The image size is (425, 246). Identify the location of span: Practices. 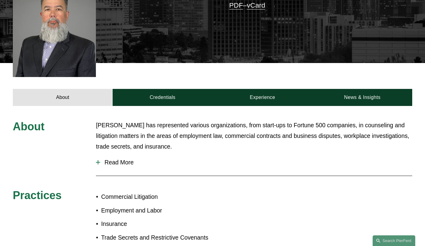
(37, 195).